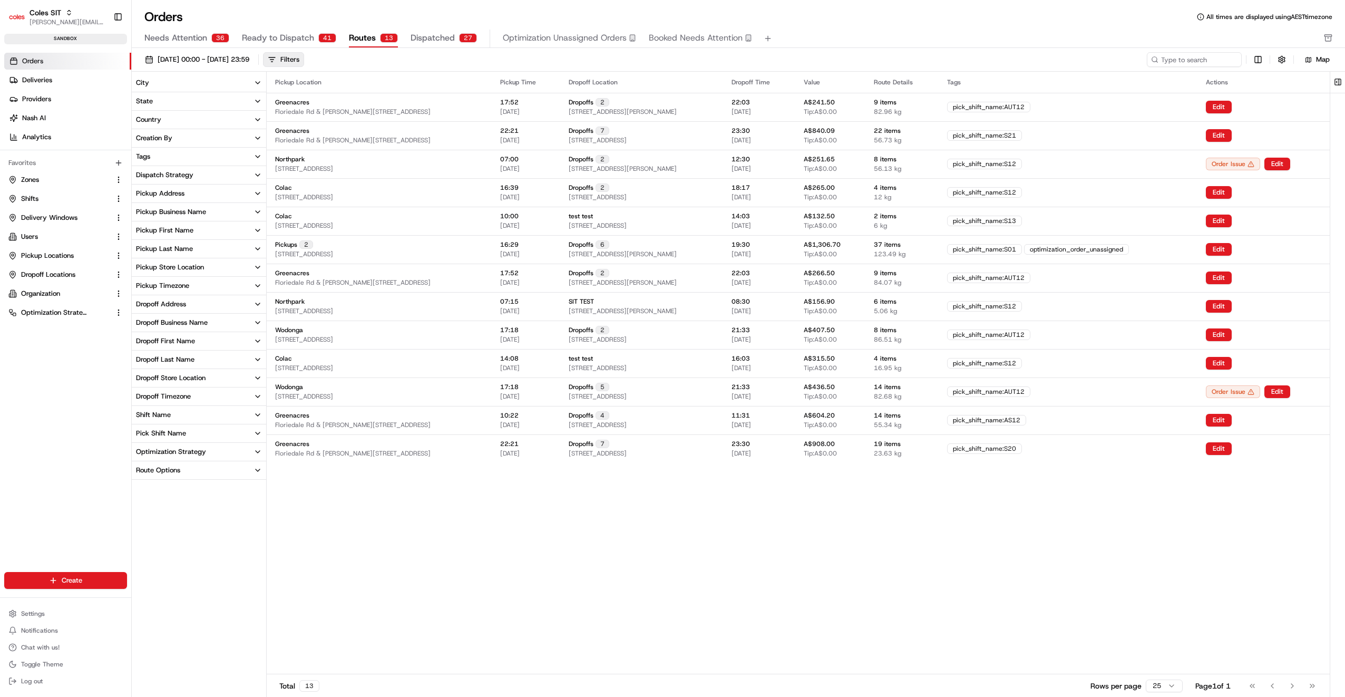  What do you see at coordinates (158, 470) in the screenshot?
I see `div: Route Options` at bounding box center [158, 470].